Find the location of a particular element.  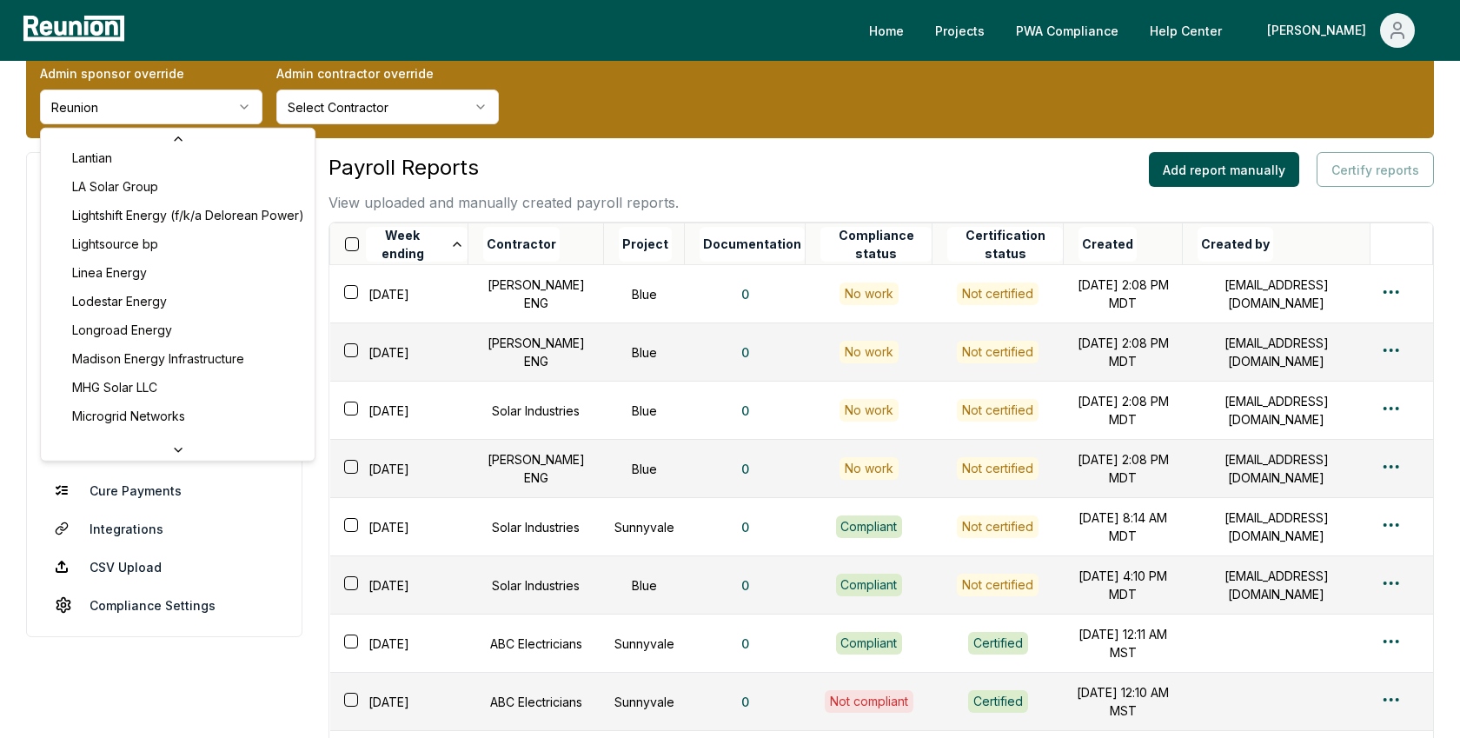

span: Madison Energy Infrastructure is located at coordinates (158, 358).